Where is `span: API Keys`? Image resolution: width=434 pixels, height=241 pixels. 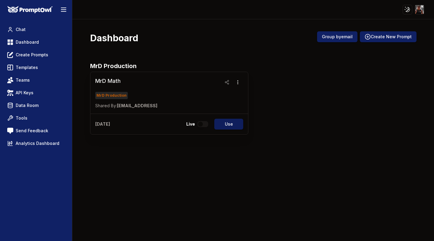
span: API Keys is located at coordinates (24, 93).